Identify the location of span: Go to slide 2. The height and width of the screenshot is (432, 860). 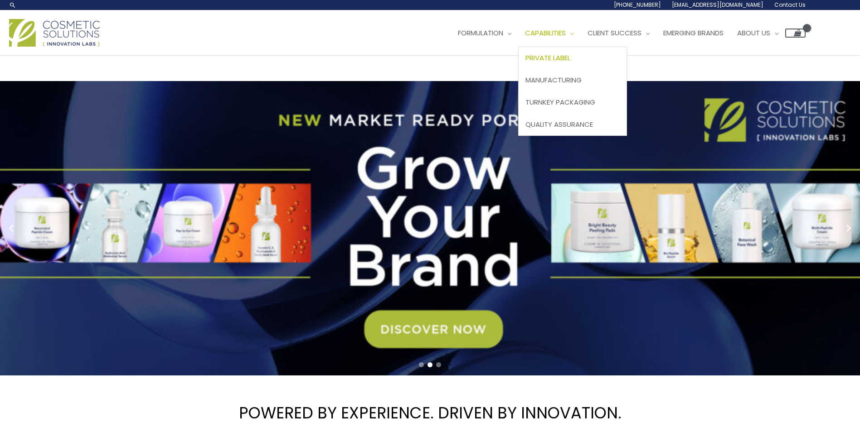
(430, 365).